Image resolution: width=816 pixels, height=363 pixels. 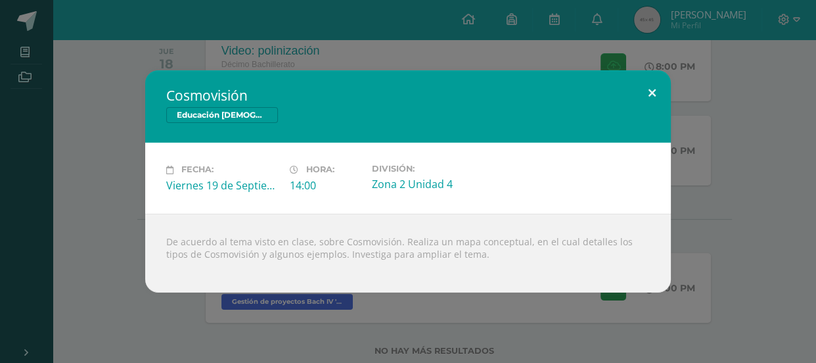 I want to click on button: Close (Esc), so click(x=652, y=93).